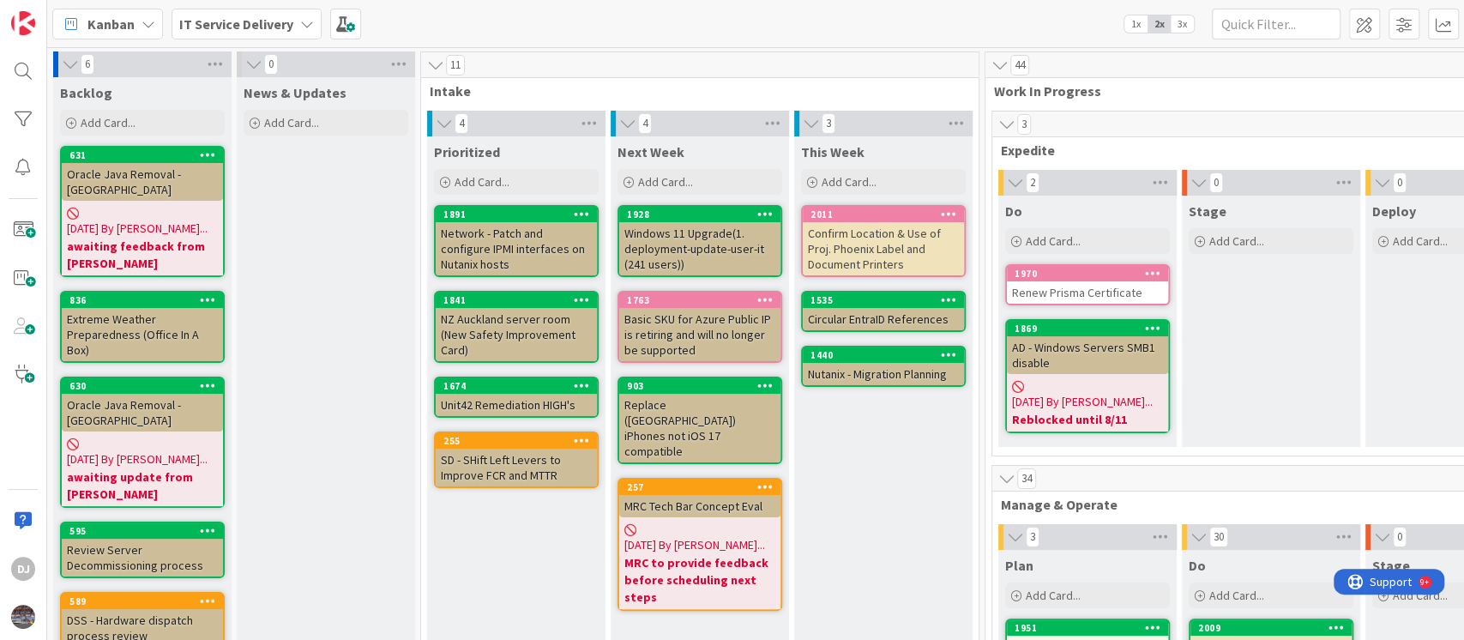  What do you see at coordinates (700, 498) in the screenshot?
I see `div: 257MRC Tech Bar Concept Eval` at bounding box center [700, 498].